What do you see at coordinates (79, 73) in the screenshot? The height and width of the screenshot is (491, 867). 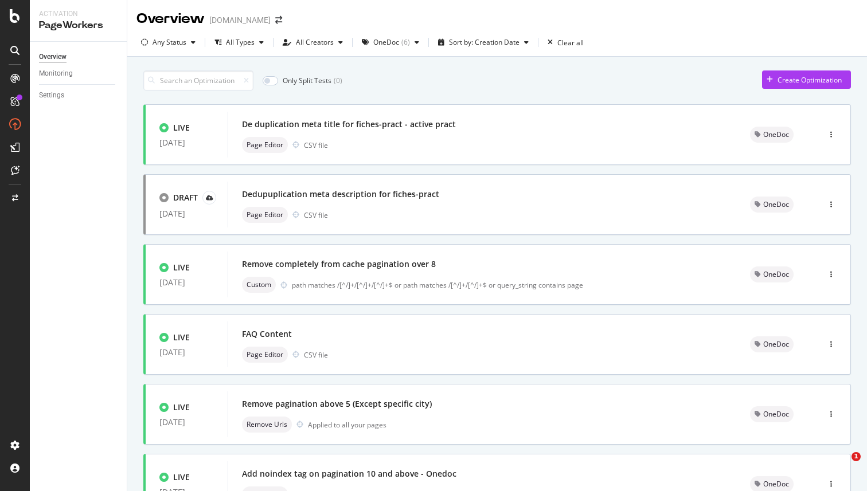 I see `a: Monitoring` at bounding box center [79, 73].